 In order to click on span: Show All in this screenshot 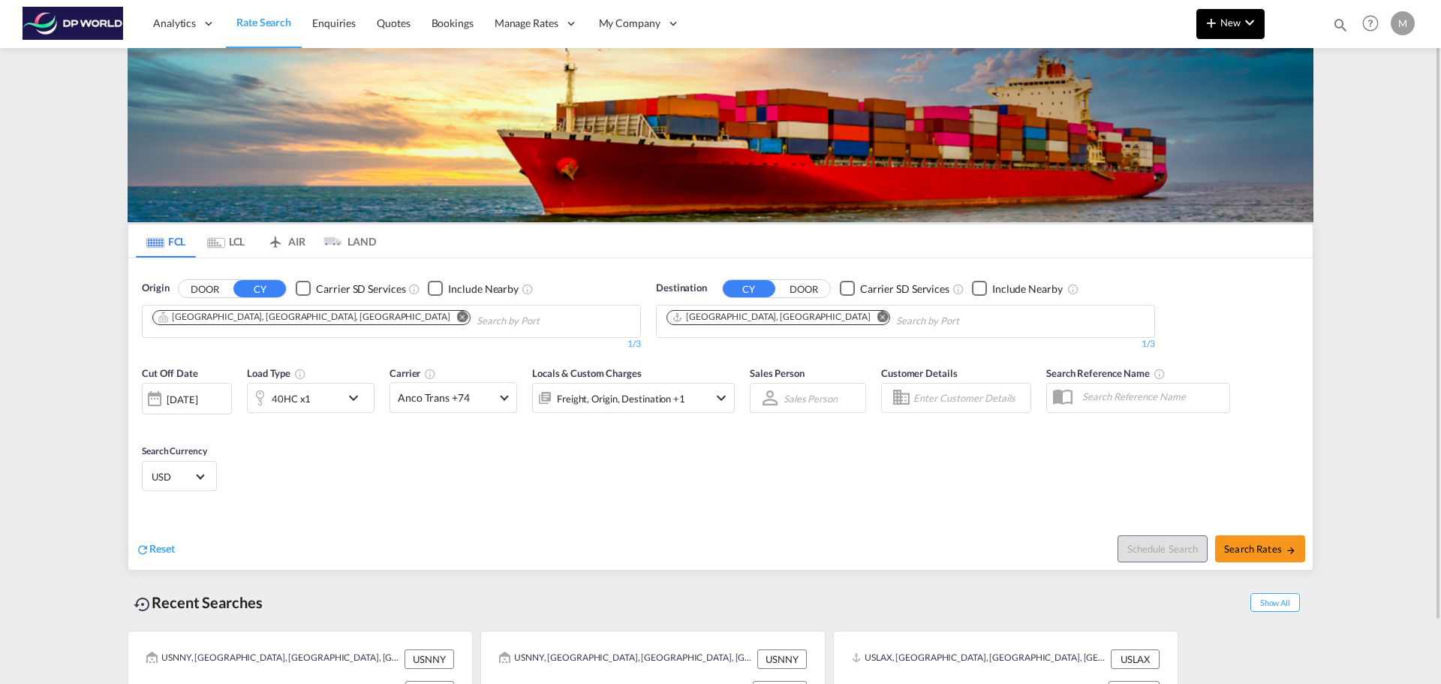, I will do `click(1275, 602)`.